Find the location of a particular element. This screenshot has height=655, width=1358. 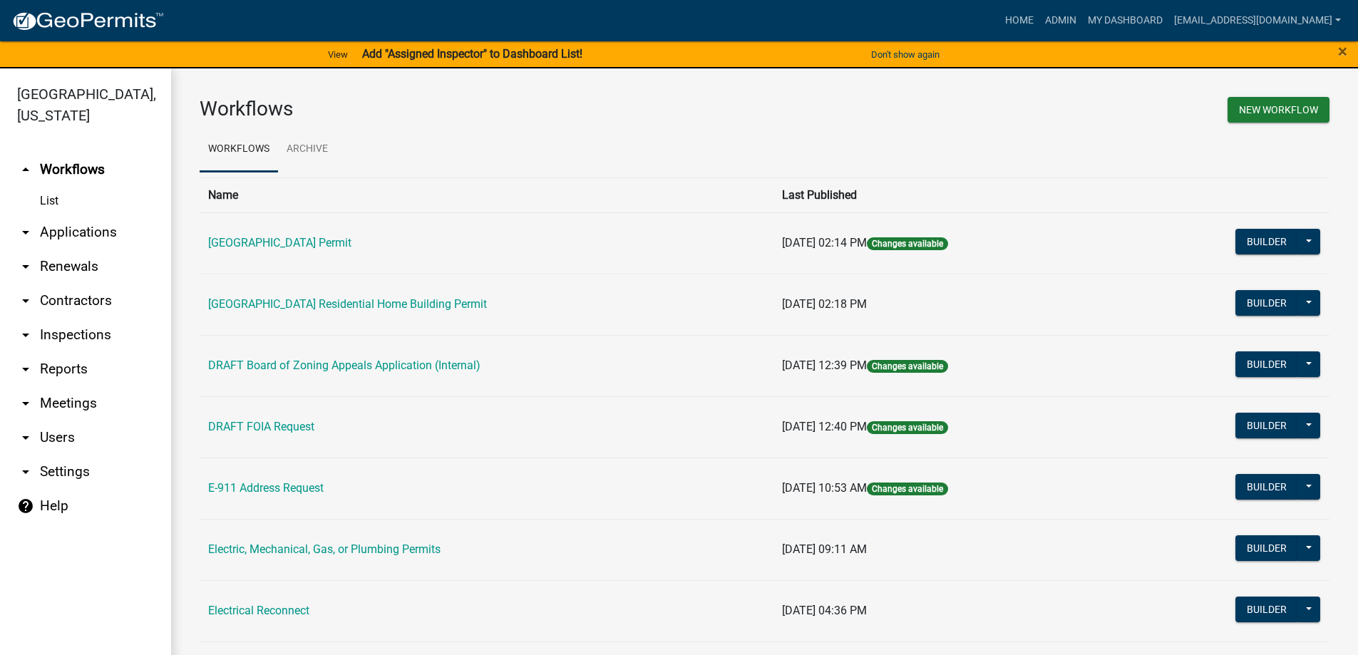

button: New Workflow is located at coordinates (1278, 110).